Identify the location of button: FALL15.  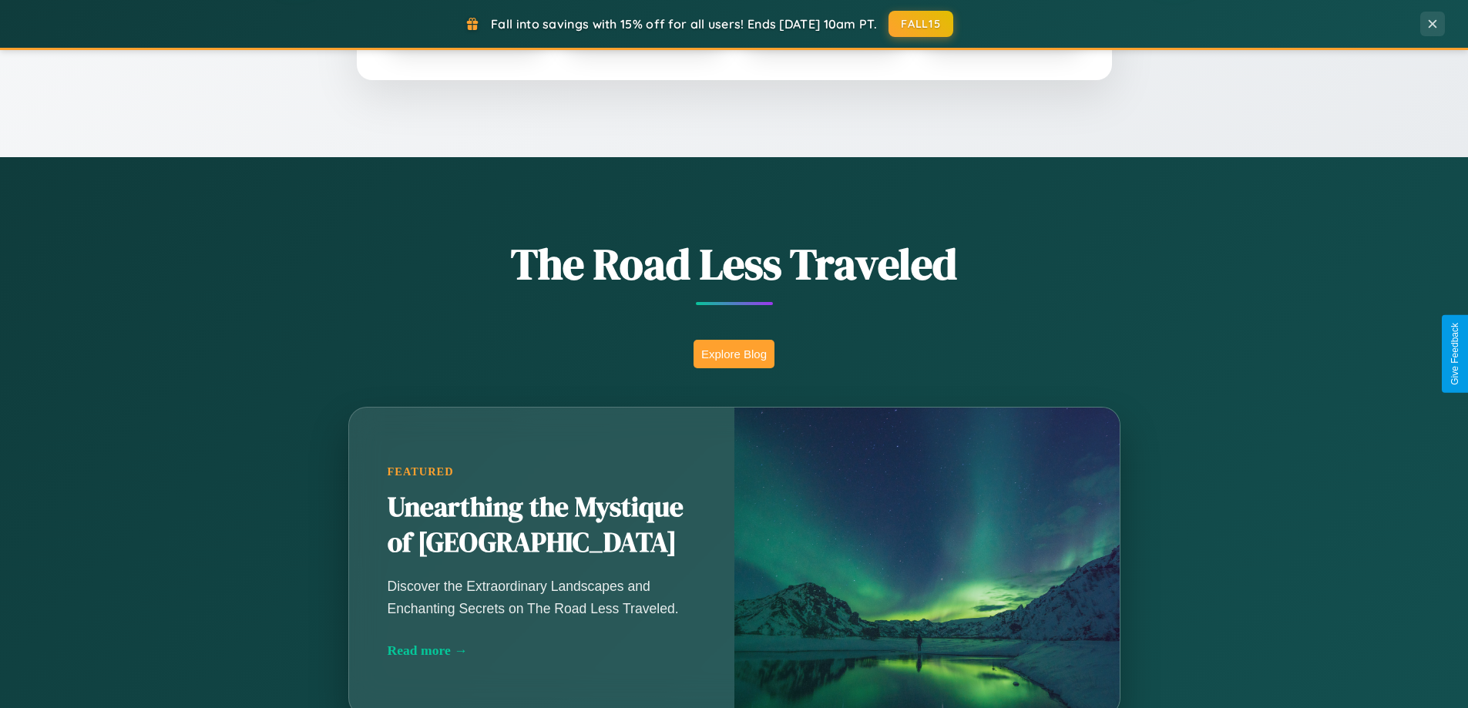
(921, 24).